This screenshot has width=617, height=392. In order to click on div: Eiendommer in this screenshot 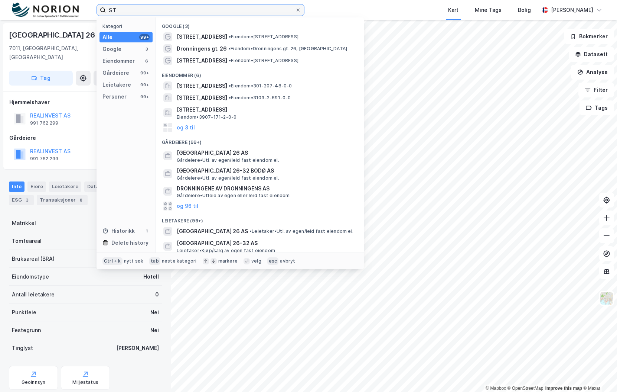, I will do `click(119, 61)`.